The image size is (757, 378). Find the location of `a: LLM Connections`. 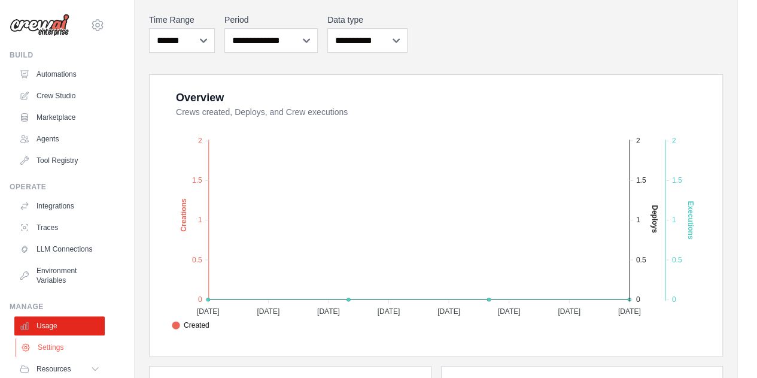

a: LLM Connections is located at coordinates (59, 249).